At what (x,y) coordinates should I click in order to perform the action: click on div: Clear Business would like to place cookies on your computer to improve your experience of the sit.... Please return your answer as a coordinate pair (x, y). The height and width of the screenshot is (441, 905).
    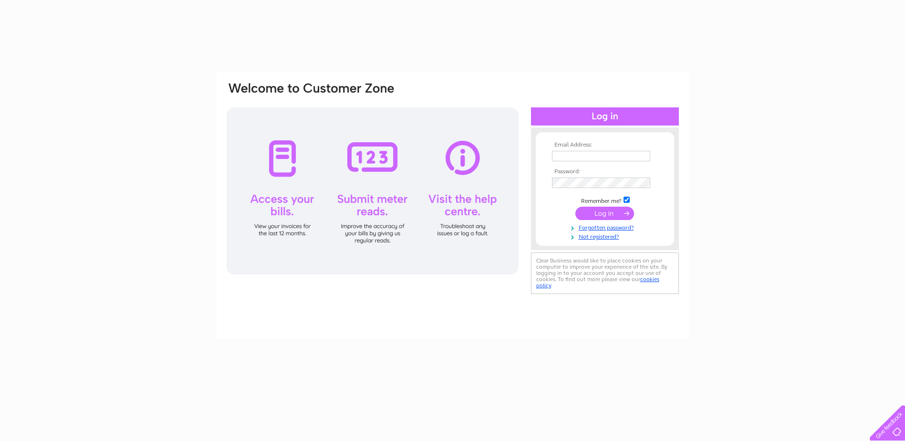
    Looking at the image, I should click on (605, 273).